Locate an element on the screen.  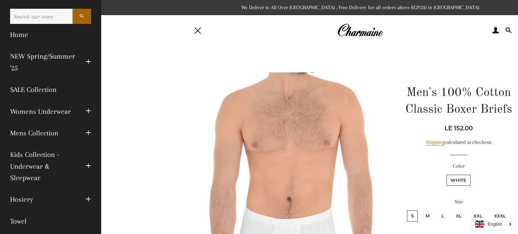
a: SALE Collection is located at coordinates (51, 90).